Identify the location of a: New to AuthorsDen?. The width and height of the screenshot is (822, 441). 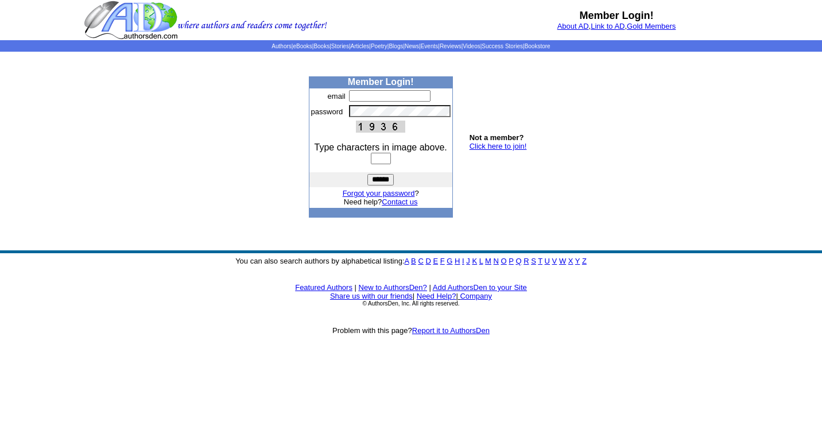
(392, 287).